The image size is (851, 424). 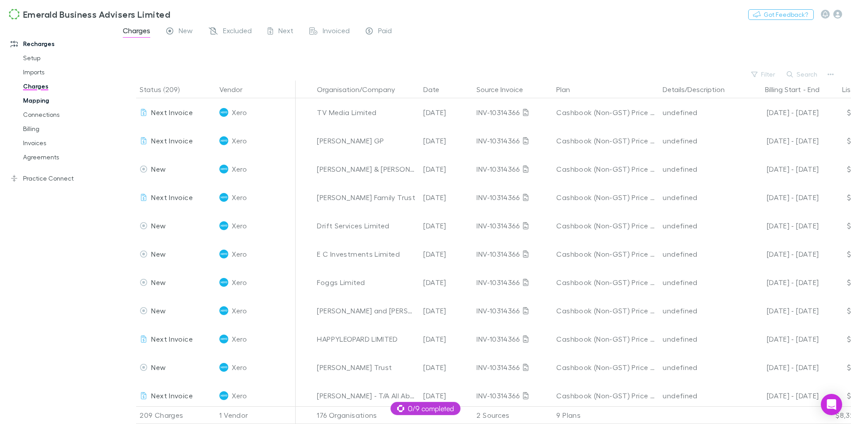 What do you see at coordinates (57, 179) in the screenshot?
I see `a: Practice Connect` at bounding box center [57, 179].